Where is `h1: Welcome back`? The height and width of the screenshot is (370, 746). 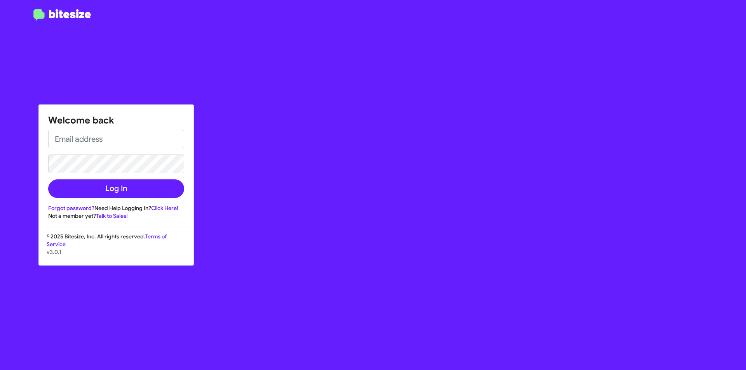
h1: Welcome back is located at coordinates (116, 120).